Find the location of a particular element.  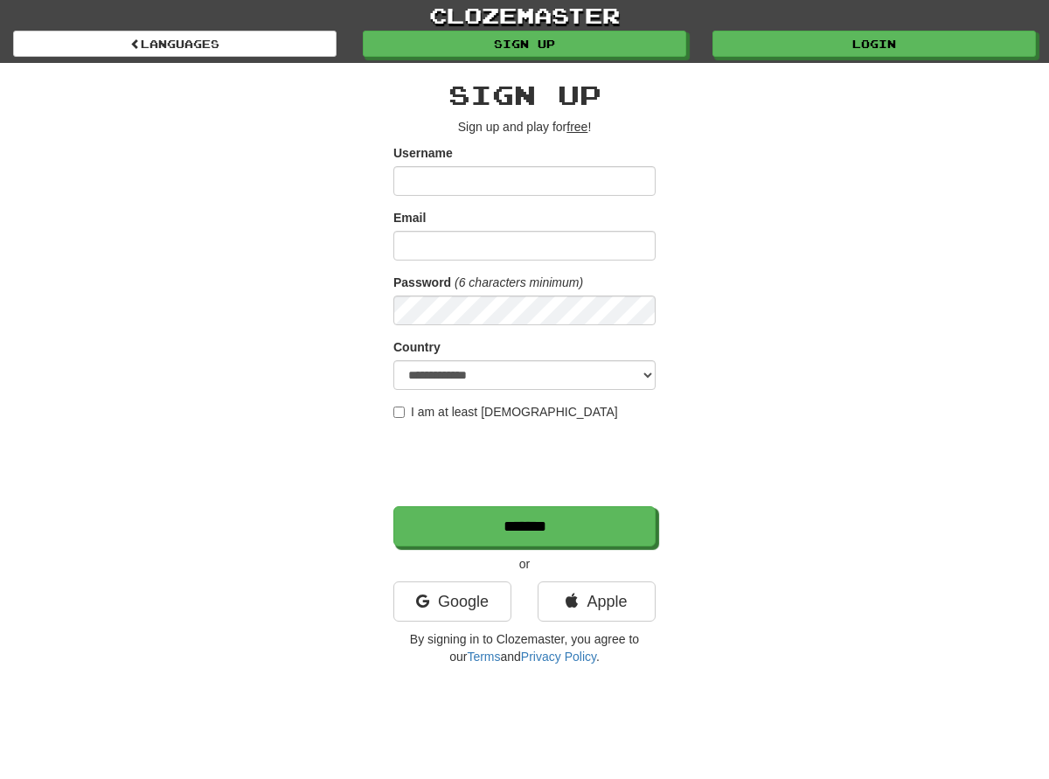

a: Login is located at coordinates (874, 44).